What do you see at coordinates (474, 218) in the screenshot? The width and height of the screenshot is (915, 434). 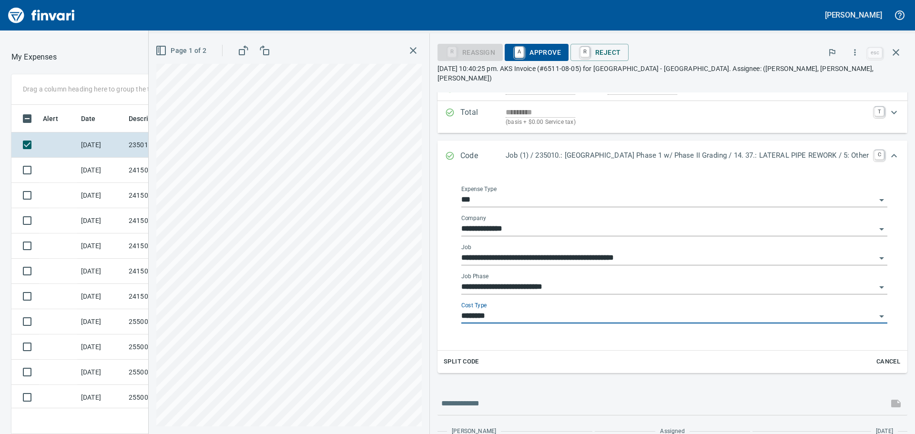 I see `label: Company` at bounding box center [474, 218].